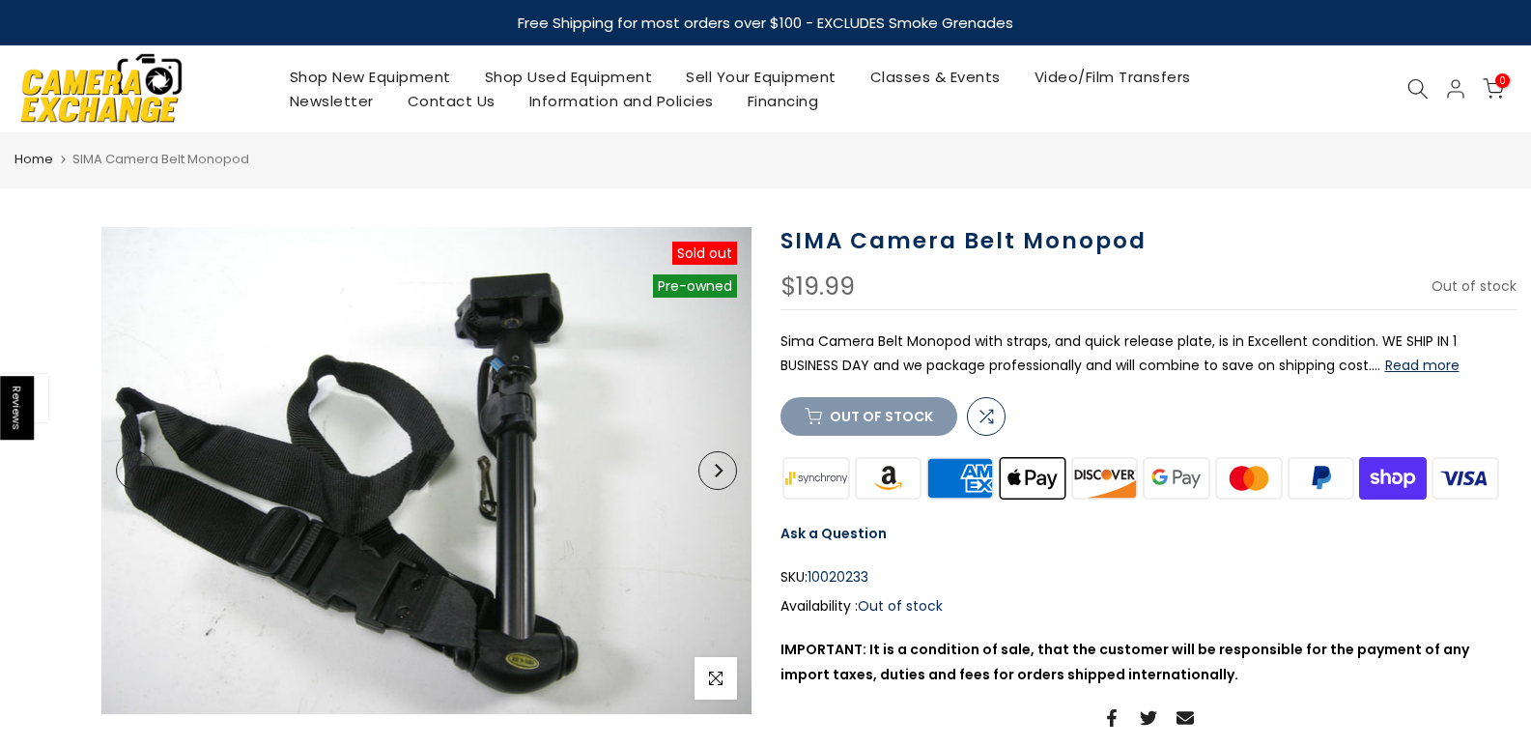  Describe the element at coordinates (1502, 80) in the screenshot. I see `span: 0` at that location.